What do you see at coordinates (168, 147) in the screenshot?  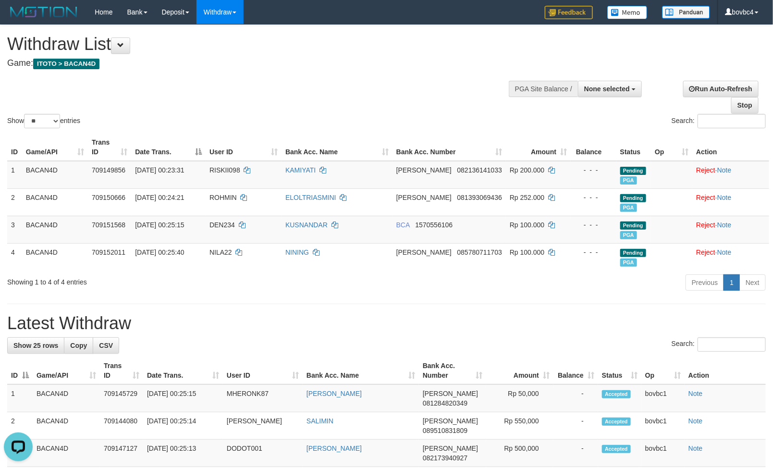 I see `th: Date Trans.: activate to sort column descending` at bounding box center [168, 147].